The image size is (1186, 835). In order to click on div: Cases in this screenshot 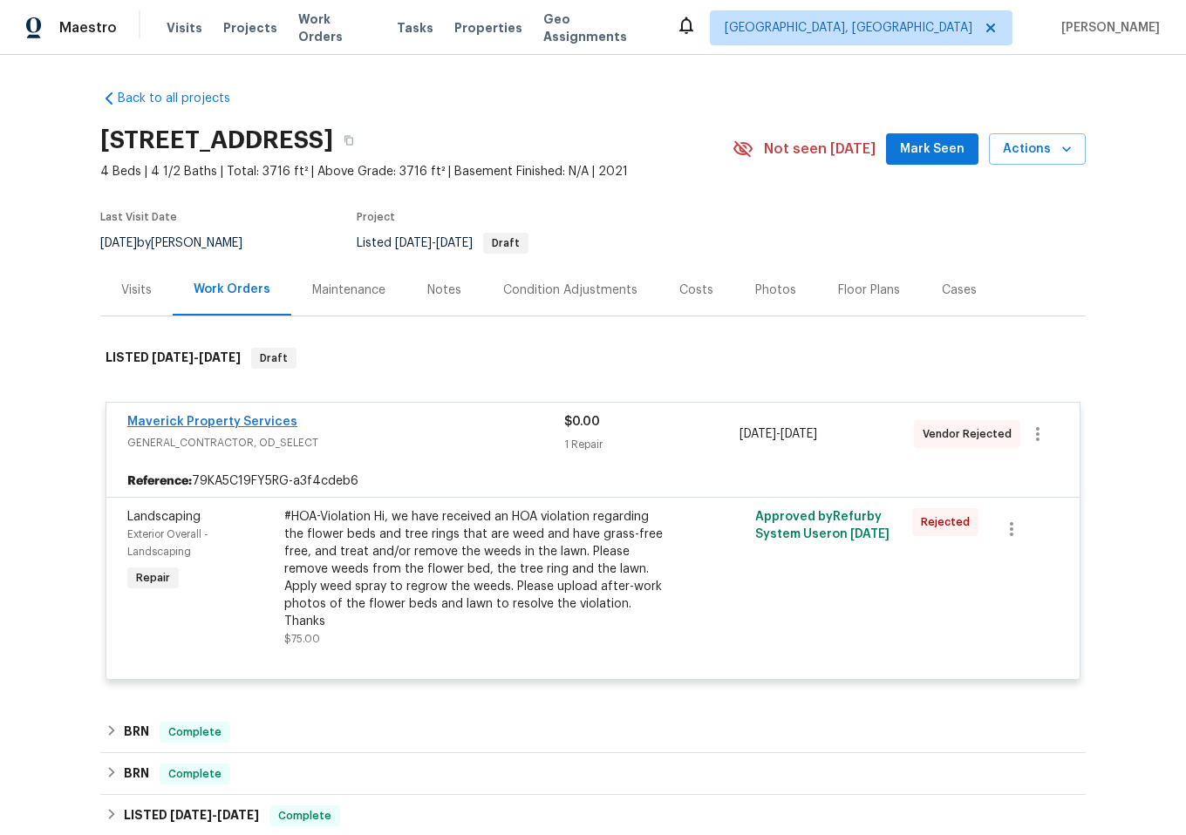, I will do `click(959, 290)`.